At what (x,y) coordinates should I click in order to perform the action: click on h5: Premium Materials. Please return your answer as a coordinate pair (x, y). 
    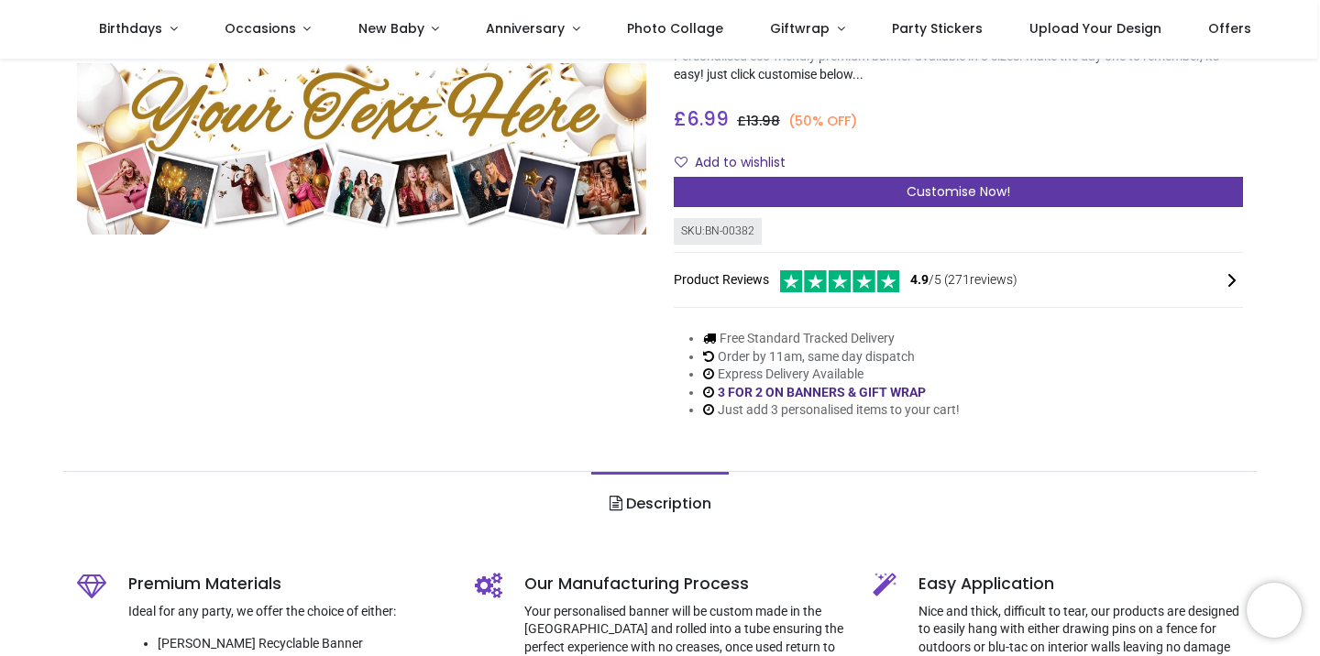
    Looking at the image, I should click on (288, 584).